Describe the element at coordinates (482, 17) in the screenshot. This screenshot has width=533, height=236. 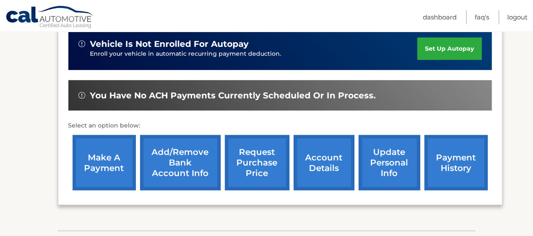
I see `a: FAQ's` at that location.